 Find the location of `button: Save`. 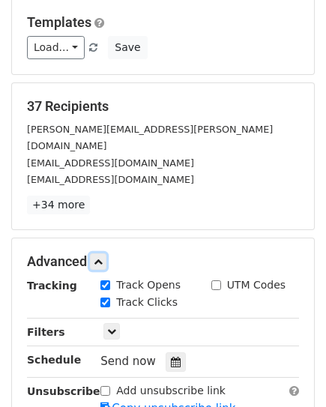

button: Save is located at coordinates (127, 47).